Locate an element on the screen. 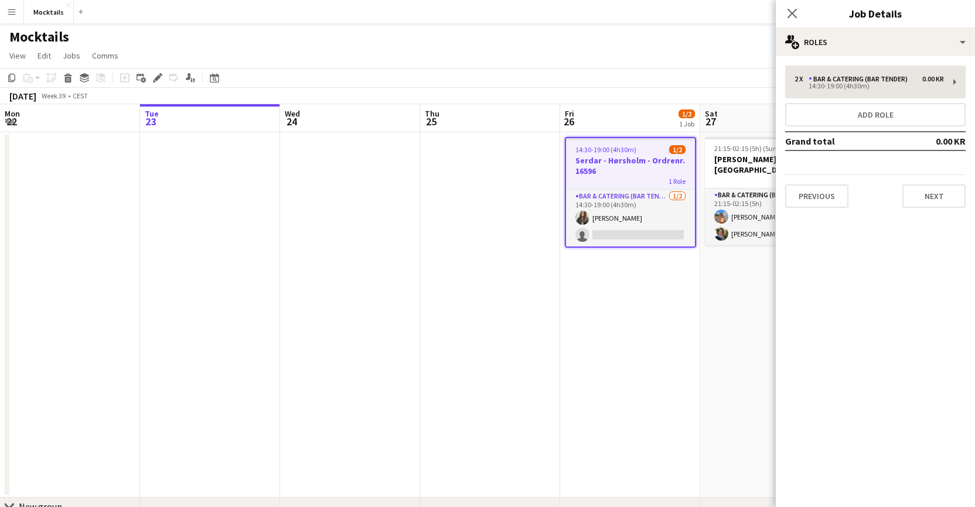 This screenshot has height=507, width=975. span: Sat is located at coordinates (711, 114).